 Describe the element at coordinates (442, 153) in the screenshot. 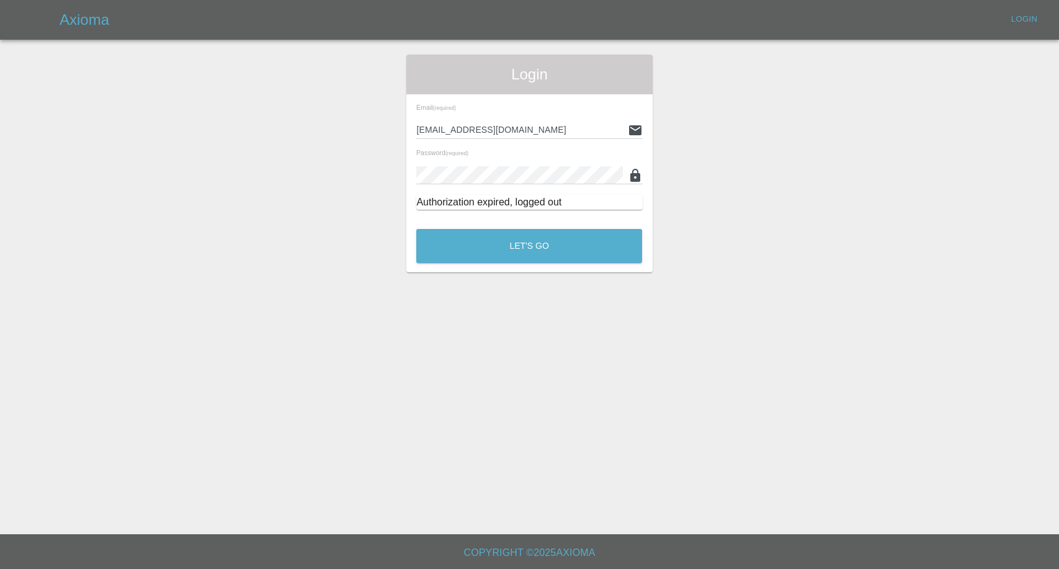

I see `span: Password` at that location.